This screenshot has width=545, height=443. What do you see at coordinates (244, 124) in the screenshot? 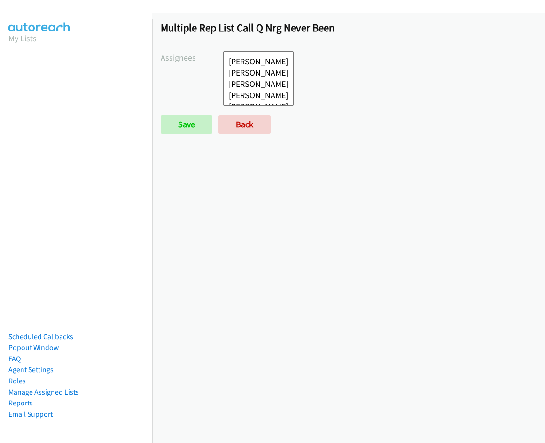
I see `a: Back` at bounding box center [244, 124].